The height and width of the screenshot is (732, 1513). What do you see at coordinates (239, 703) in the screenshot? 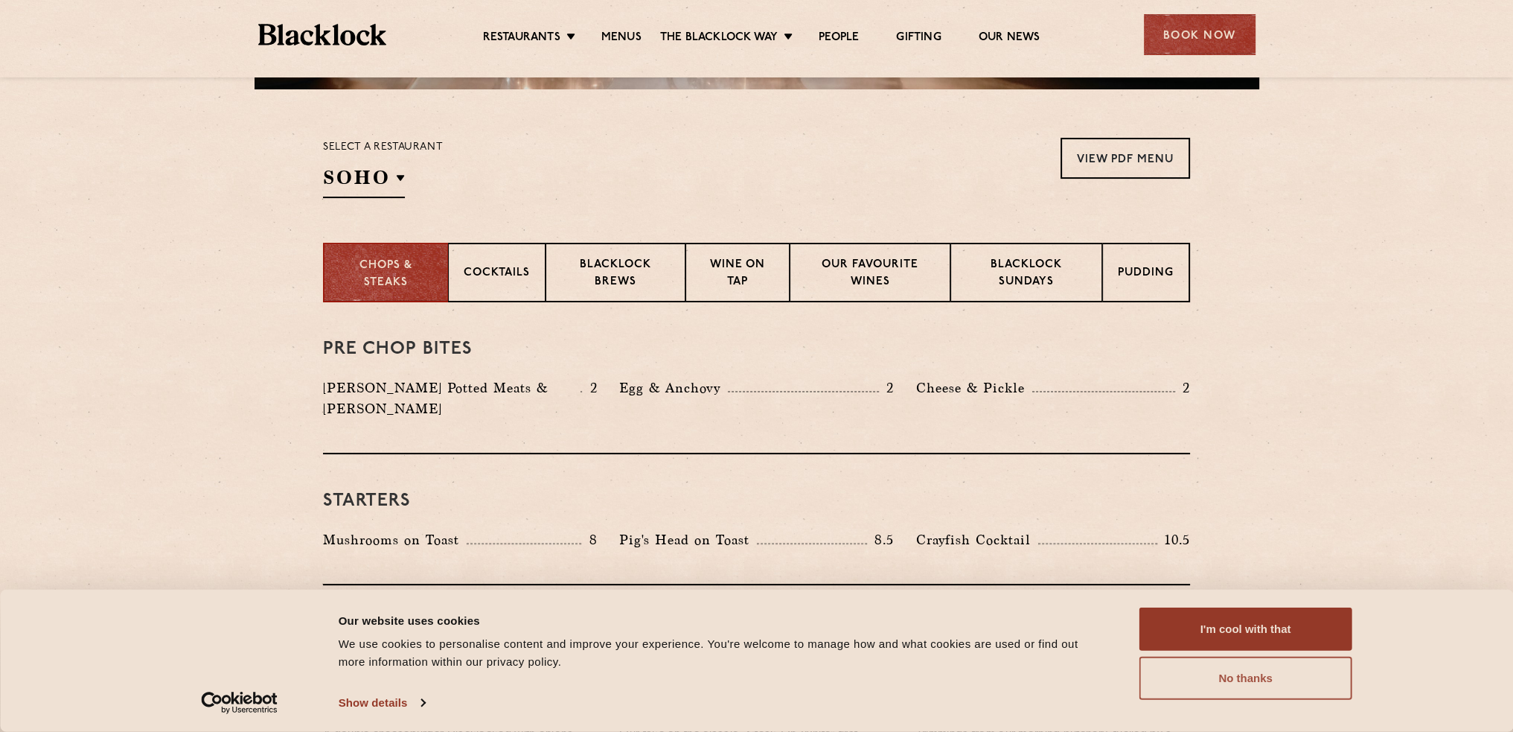
I see `a: Usercentrics Cookiebot - opens in a new window` at bounding box center [239, 703].